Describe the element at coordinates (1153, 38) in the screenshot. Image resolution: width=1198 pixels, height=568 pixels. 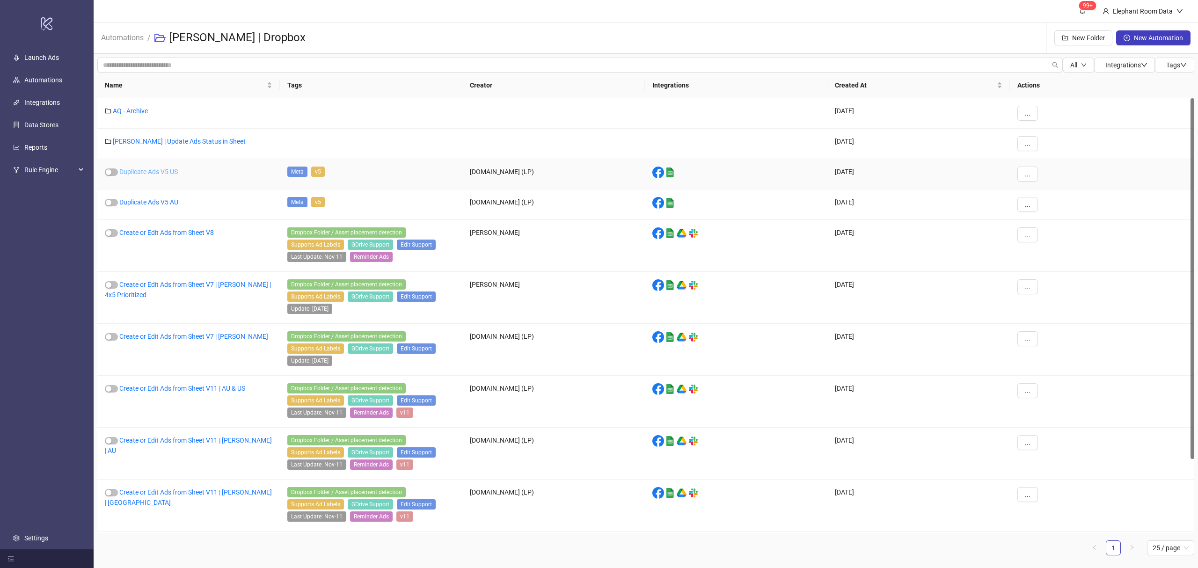
I see `button: New Automation` at that location.